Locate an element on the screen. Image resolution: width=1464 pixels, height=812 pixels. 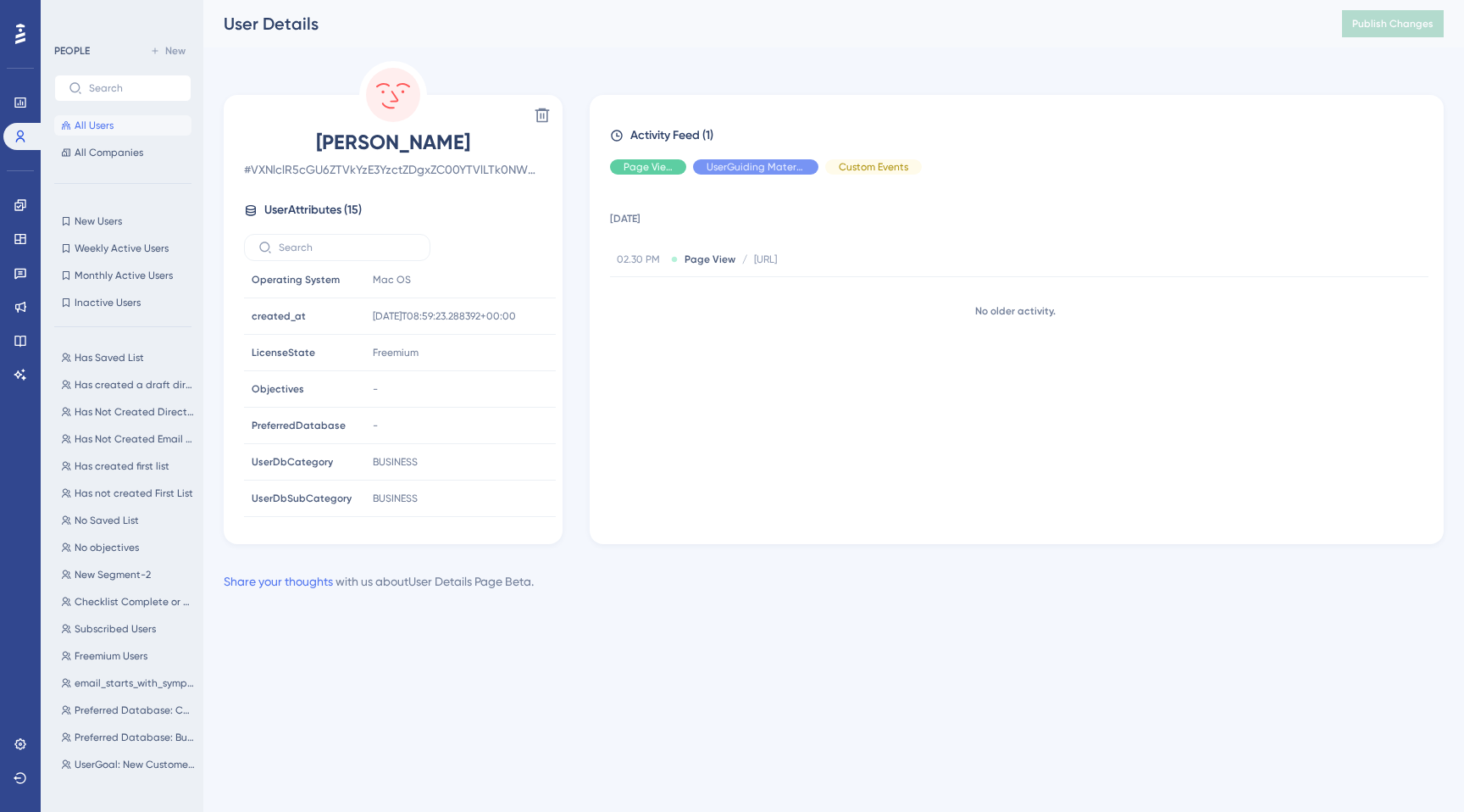
span: Has created a draft direct mail campaign is located at coordinates (135, 384).